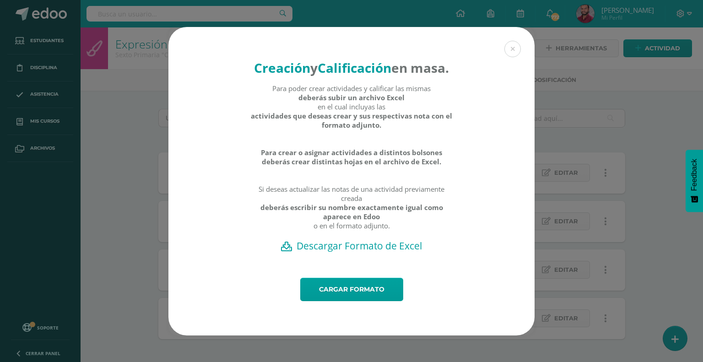 Image resolution: width=703 pixels, height=362 pixels. What do you see at coordinates (352, 246) in the screenshot?
I see `a: Descargar Formato de Excel` at bounding box center [352, 246].